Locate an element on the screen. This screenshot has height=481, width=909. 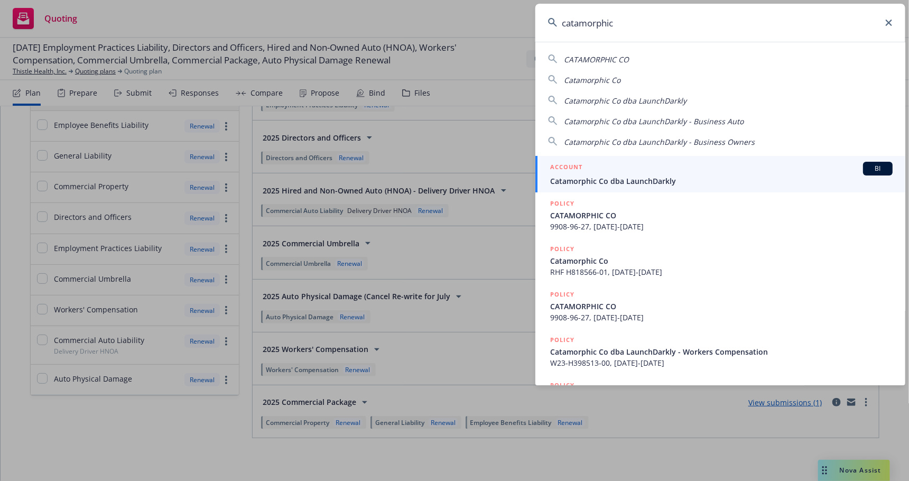
span: Catamorphic Co dba LaunchDarkly - Business Owners is located at coordinates (659, 142).